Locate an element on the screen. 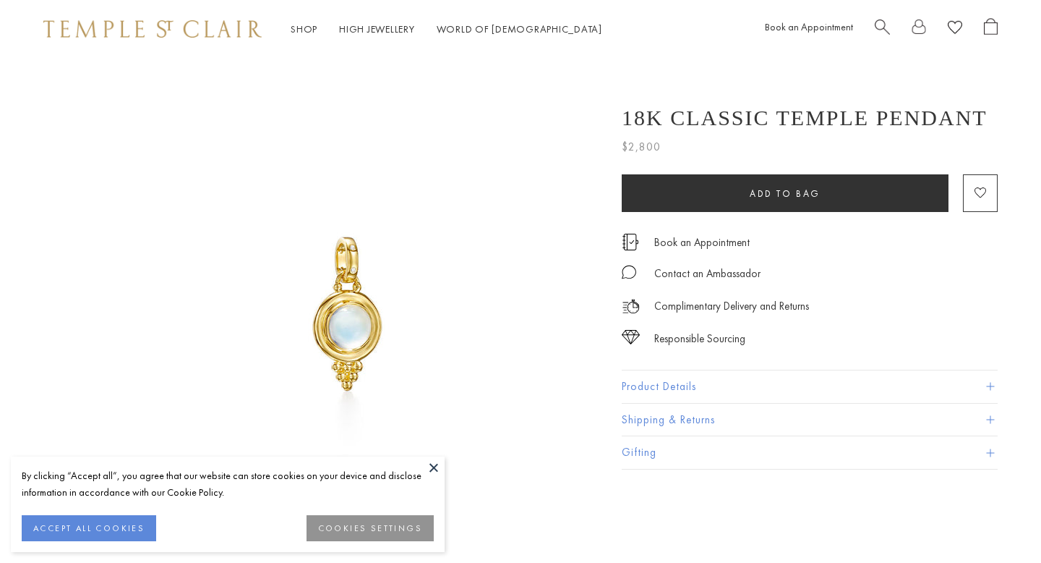 The height and width of the screenshot is (563, 1041). img: MessageIcon-01_2.svg is located at coordinates (629, 272).